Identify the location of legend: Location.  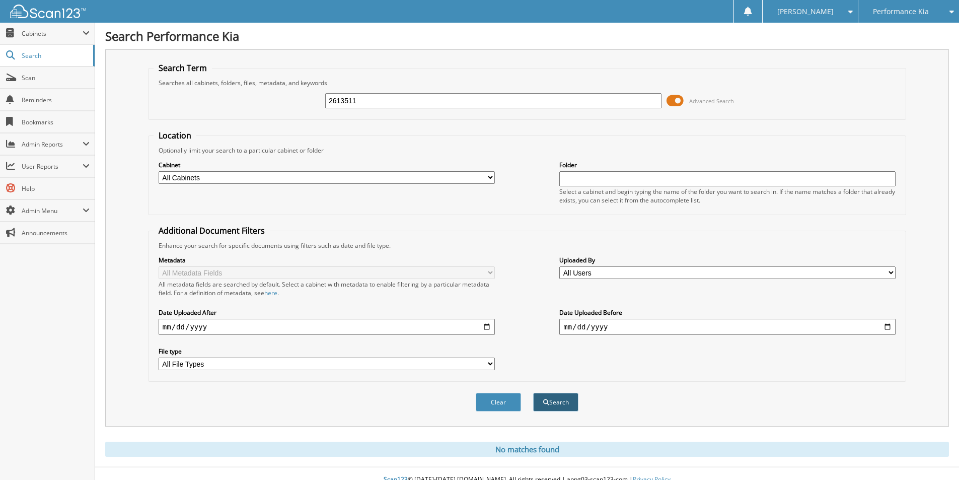
(175, 135).